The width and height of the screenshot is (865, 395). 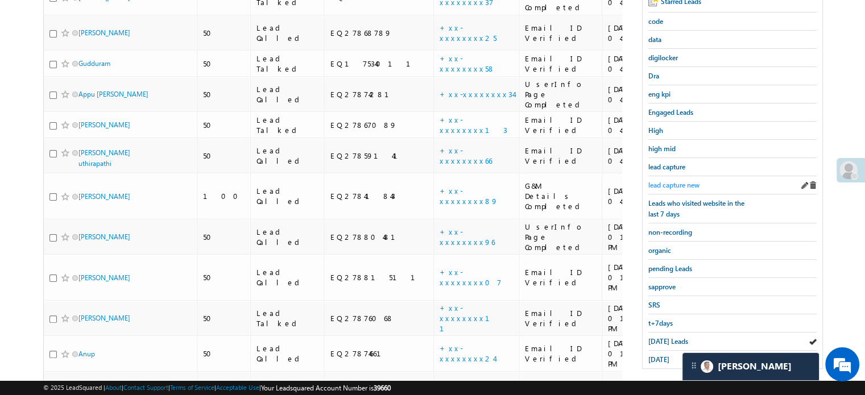 I want to click on a: +xx-xxxxxxxx24, so click(x=467, y=353).